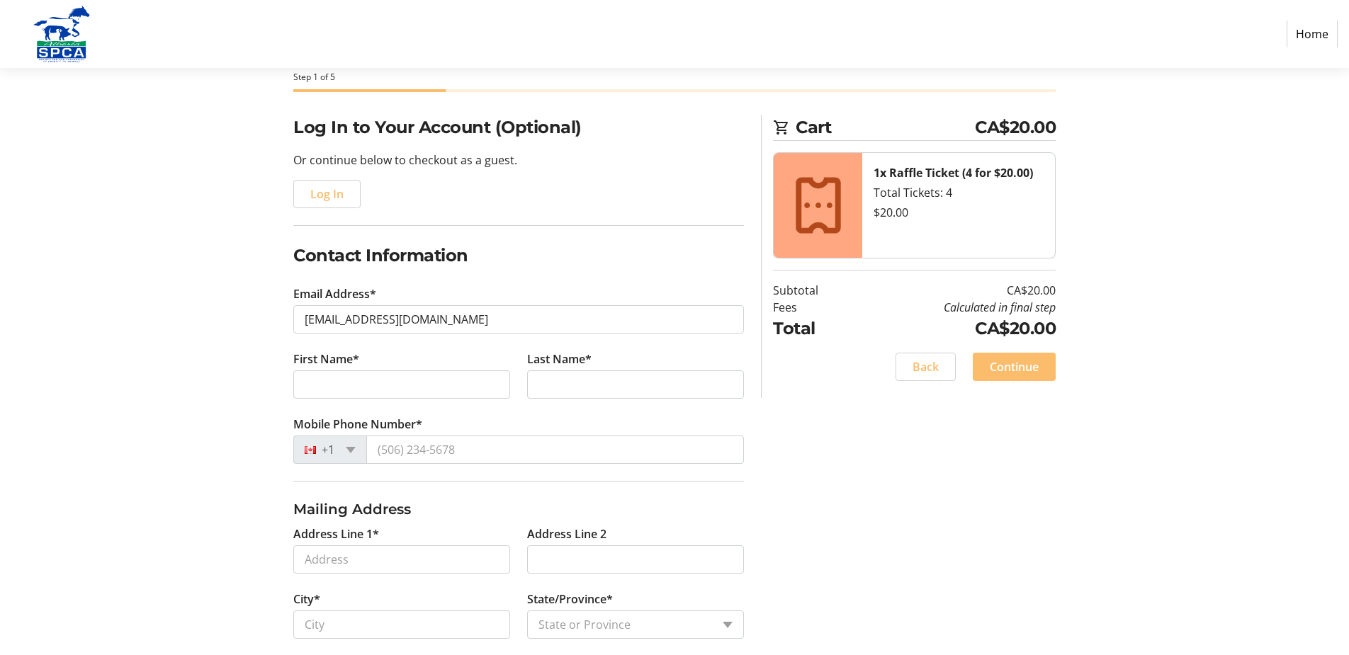 The image size is (1349, 655). Describe the element at coordinates (959, 193) in the screenshot. I see `div: Total Tickets: 4` at that location.